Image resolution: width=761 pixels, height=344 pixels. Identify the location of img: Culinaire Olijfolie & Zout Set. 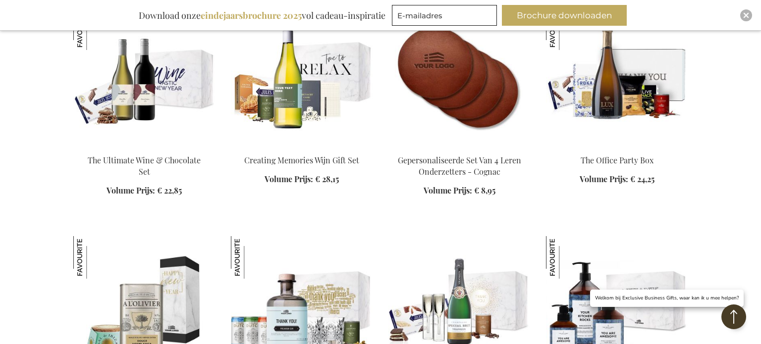
(95, 258).